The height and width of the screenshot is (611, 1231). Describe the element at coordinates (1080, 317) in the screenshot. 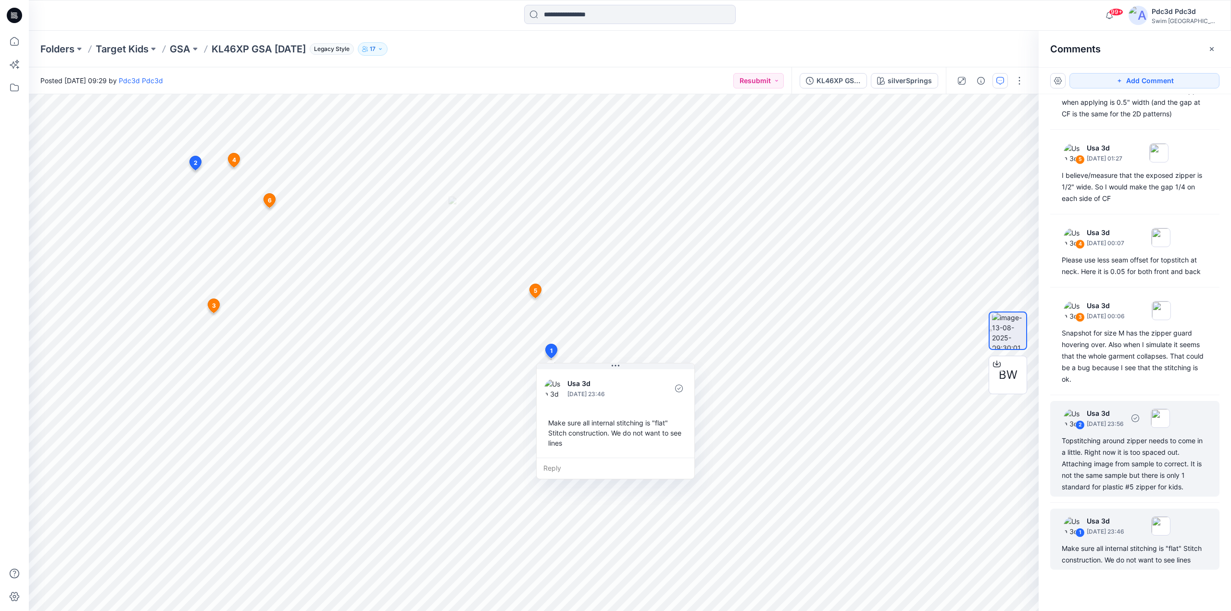

I see `div: 3` at that location.